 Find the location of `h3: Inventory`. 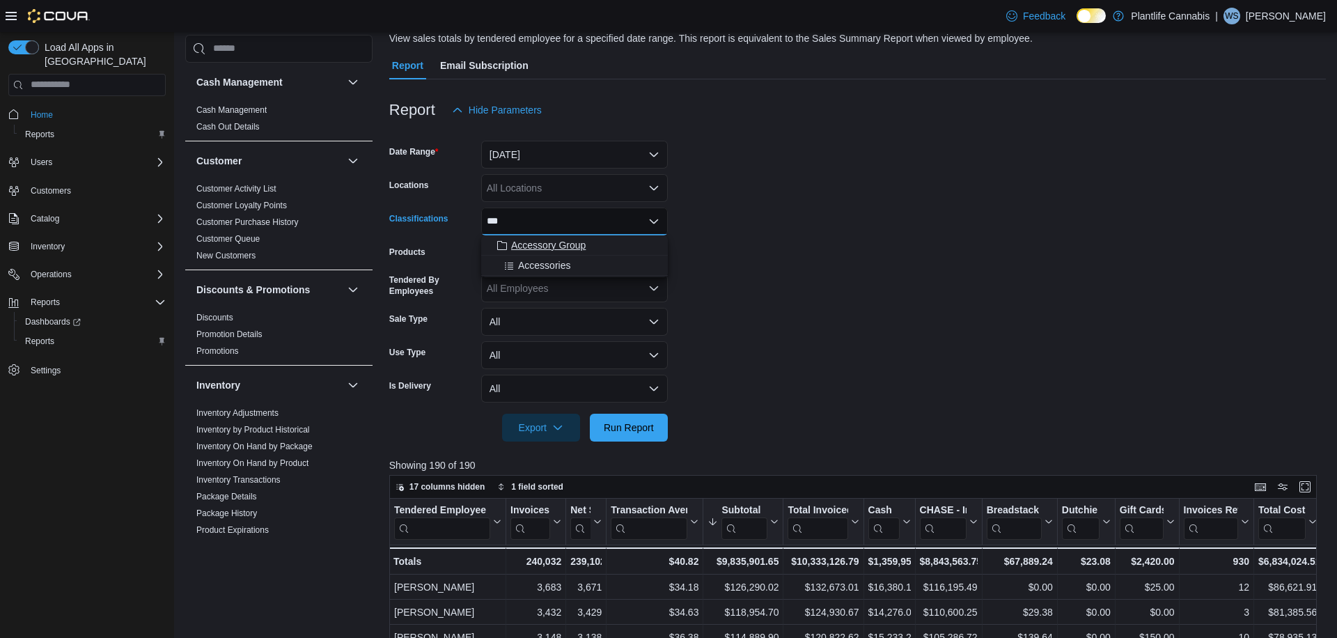

h3: Inventory is located at coordinates (218, 385).